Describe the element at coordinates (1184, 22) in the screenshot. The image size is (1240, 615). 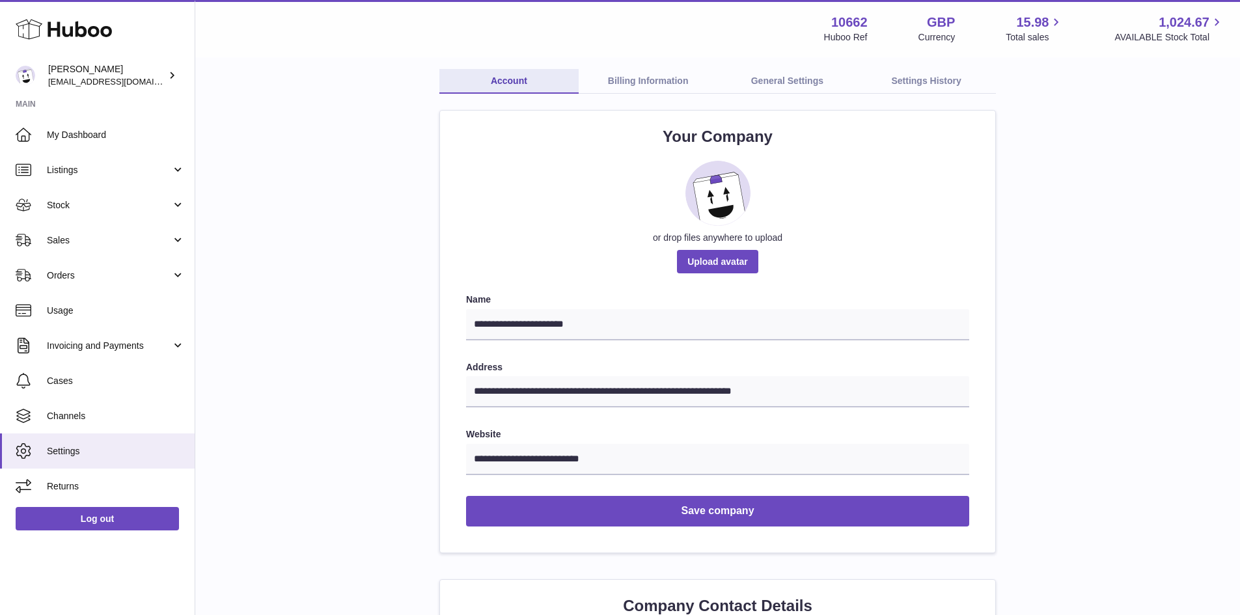
I see `span: 1,024.67` at that location.